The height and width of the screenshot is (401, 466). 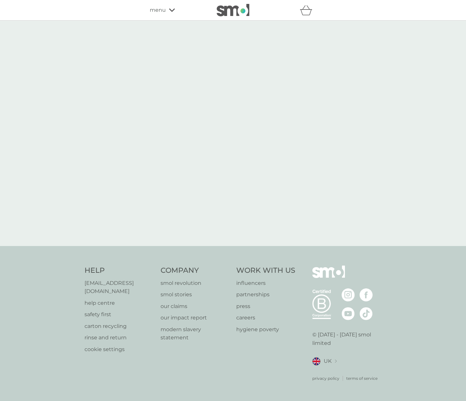 What do you see at coordinates (119, 270) in the screenshot?
I see `h4: Help` at bounding box center [119, 270].